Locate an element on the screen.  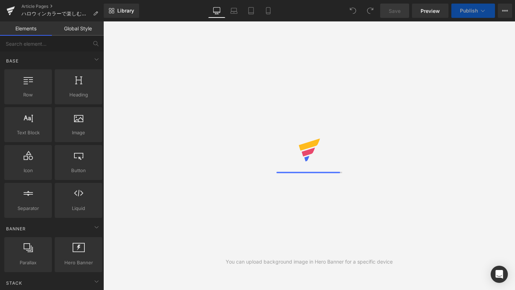
span: Text Block is located at coordinates (28, 133).